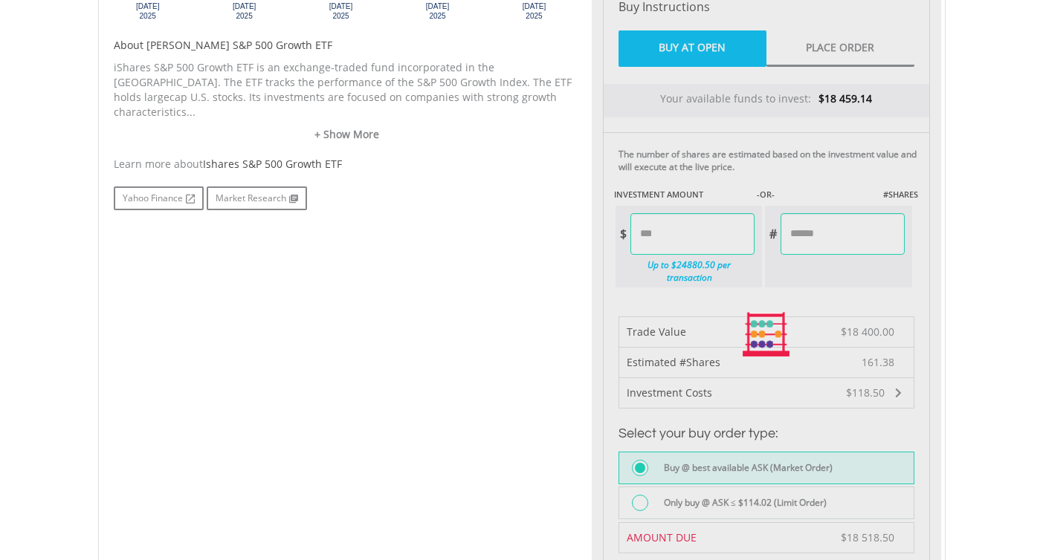 The image size is (1043, 560). Describe the element at coordinates (158, 198) in the screenshot. I see `a: Yahoo Finance` at that location.